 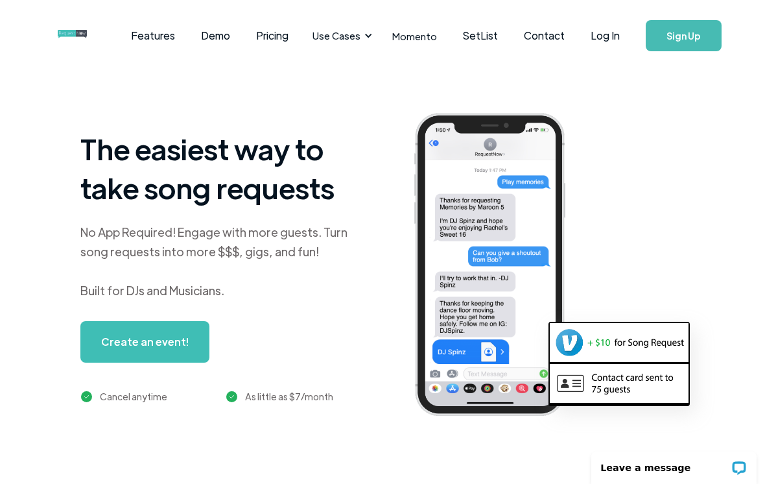 I want to click on p: Leave a message, so click(x=82, y=25).